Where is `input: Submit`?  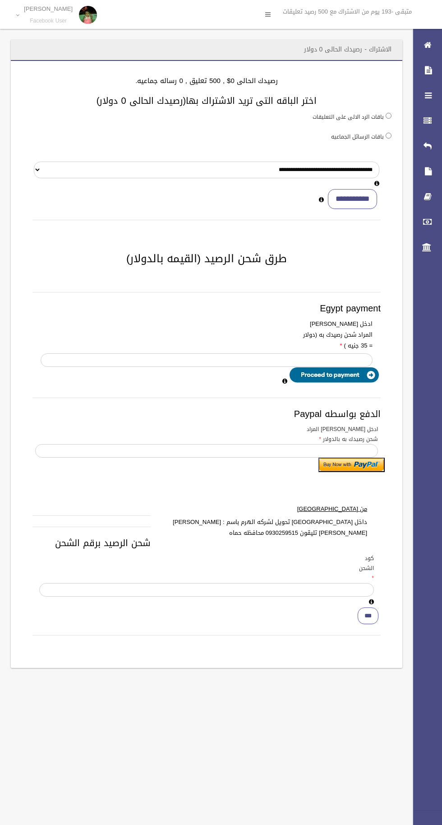
input: Submit is located at coordinates (351, 465).